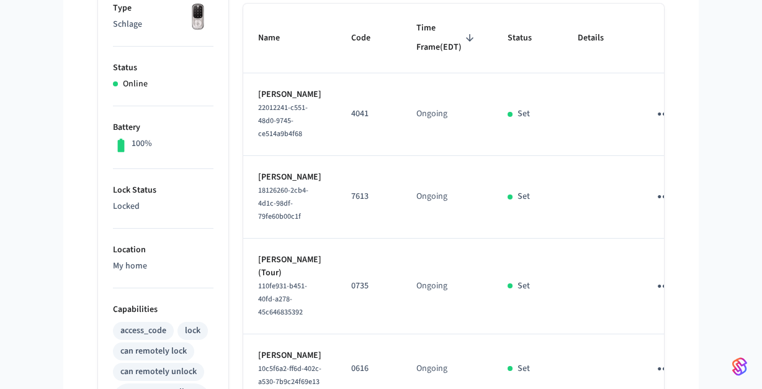  I want to click on p: 0616, so click(369, 368).